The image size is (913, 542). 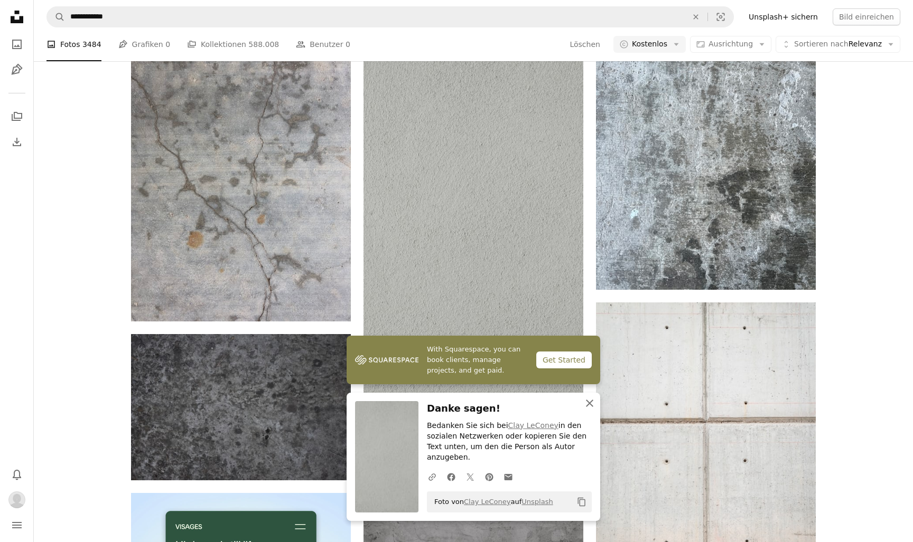 What do you see at coordinates (477, 360) in the screenshot?
I see `span: With Squarespace, you can book clients, manage projects, and get paid.` at bounding box center [477, 360].